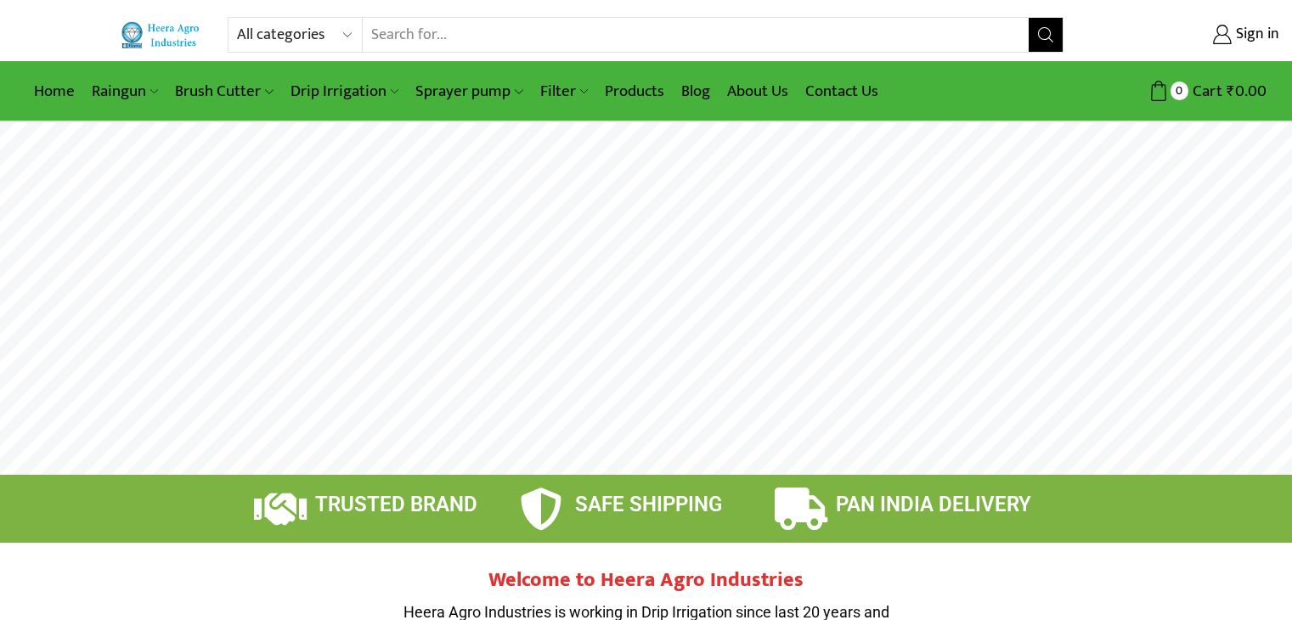 The height and width of the screenshot is (620, 1292). I want to click on a: Sprayer pump, so click(469, 91).